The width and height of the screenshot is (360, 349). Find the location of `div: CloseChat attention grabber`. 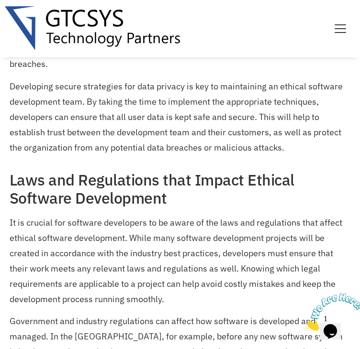

div: CloseChat attention grabber is located at coordinates (30, 22).